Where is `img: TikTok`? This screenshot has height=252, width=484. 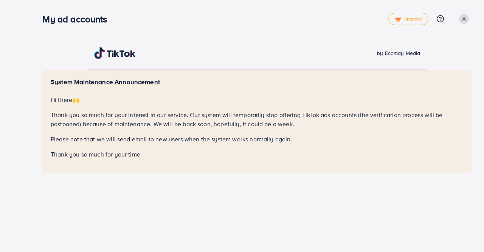 img: TikTok is located at coordinates (115, 53).